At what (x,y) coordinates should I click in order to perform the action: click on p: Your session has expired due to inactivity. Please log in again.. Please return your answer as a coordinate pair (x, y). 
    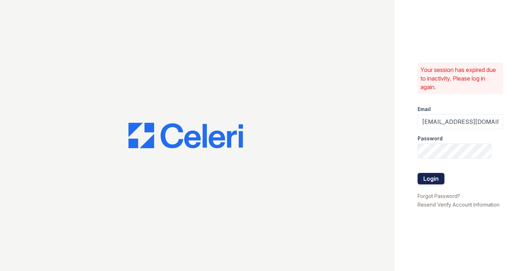
    Looking at the image, I should click on (461, 78).